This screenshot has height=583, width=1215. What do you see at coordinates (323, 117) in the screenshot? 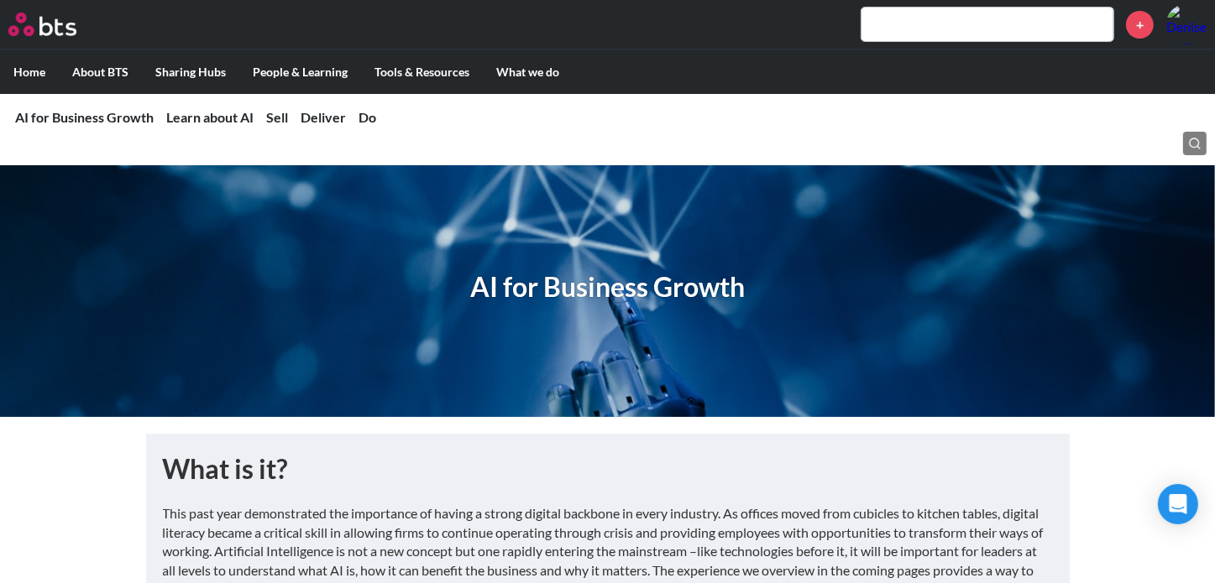
I see `a: Deliver` at bounding box center [323, 117].